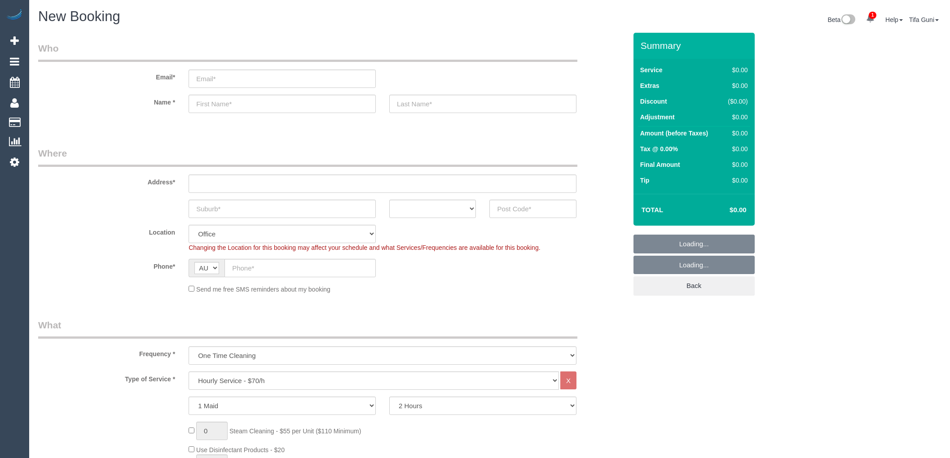 This screenshot has width=950, height=458. I want to click on label: Tip, so click(645, 180).